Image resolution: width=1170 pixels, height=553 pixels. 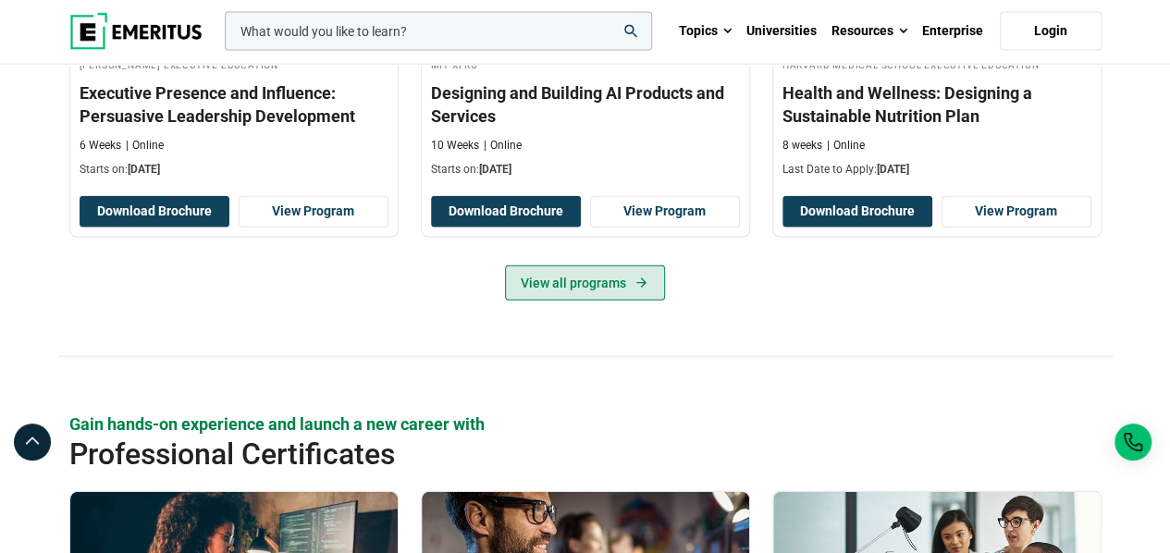 What do you see at coordinates (584, 283) in the screenshot?
I see `a: View all programs` at bounding box center [584, 283].